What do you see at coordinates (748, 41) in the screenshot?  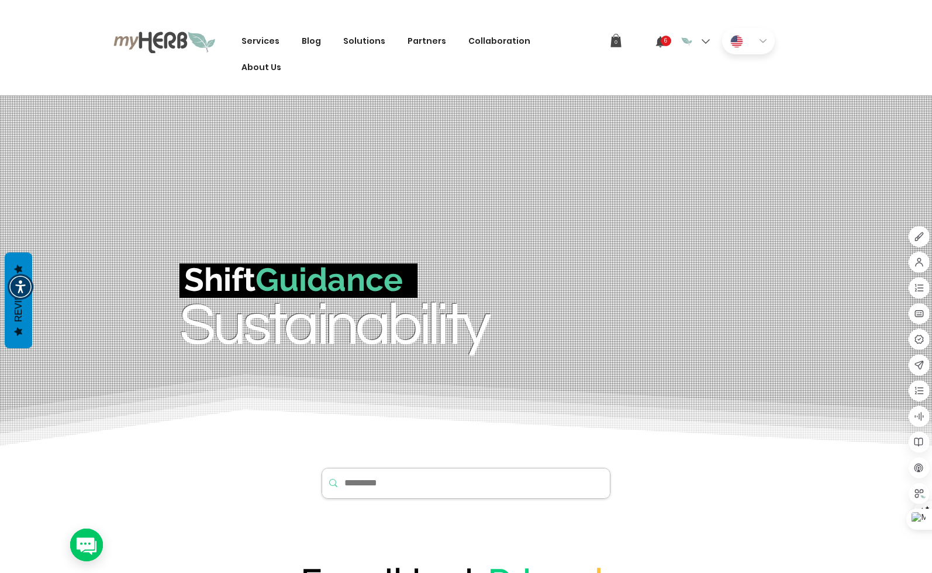 I see `div: Language Selector: English` at bounding box center [748, 41].